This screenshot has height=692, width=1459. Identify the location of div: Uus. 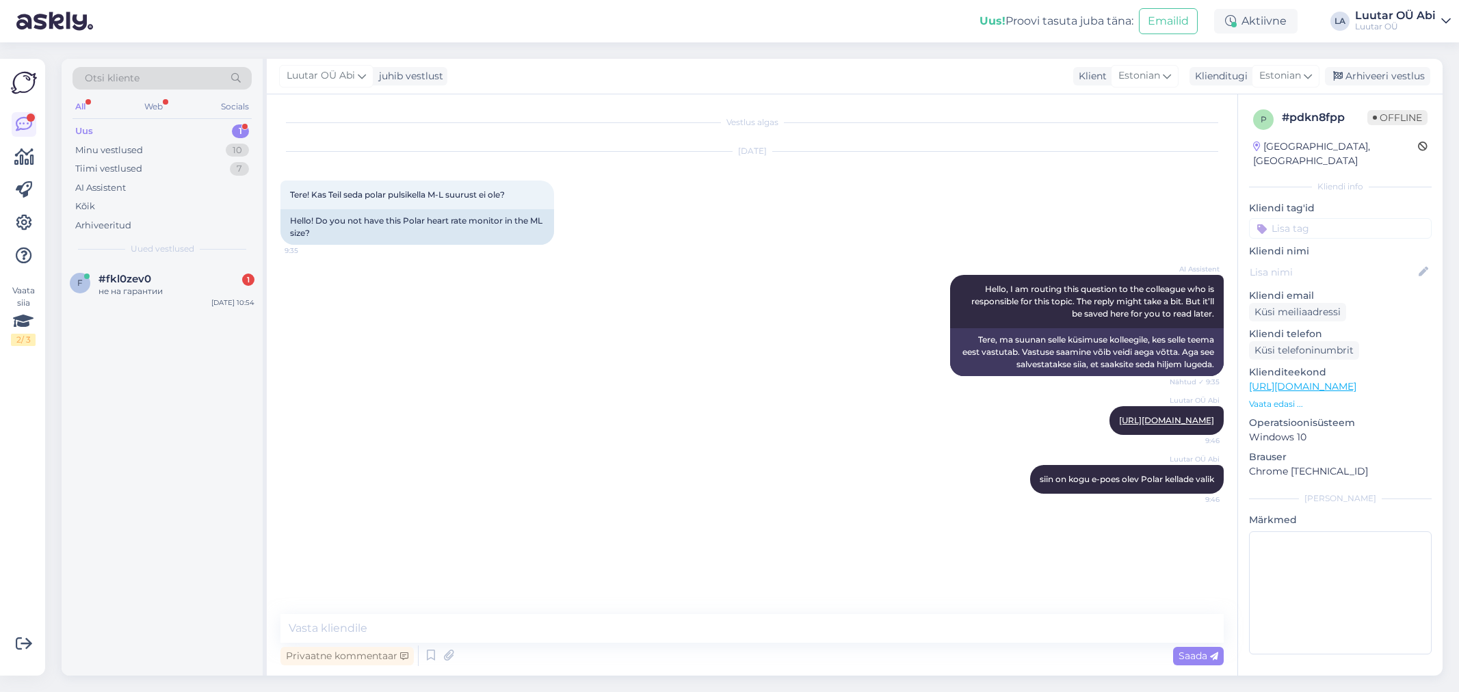
(84, 131).